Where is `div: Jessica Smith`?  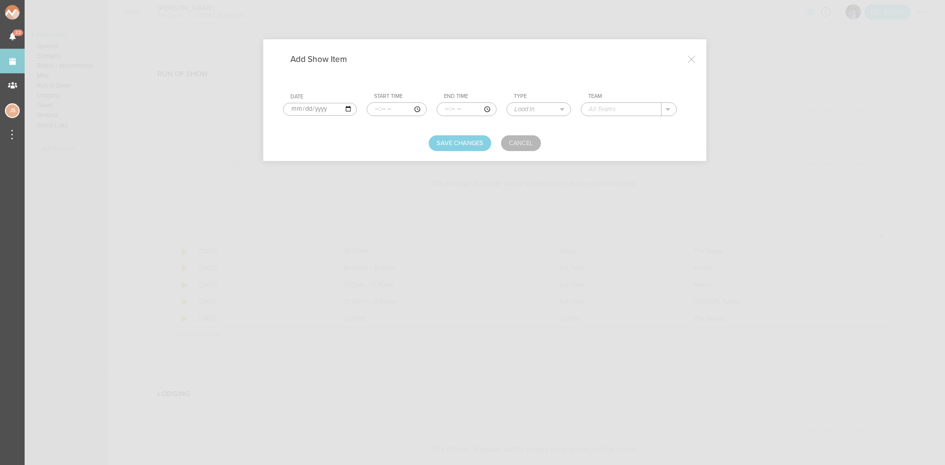 div: Jessica Smith is located at coordinates (12, 111).